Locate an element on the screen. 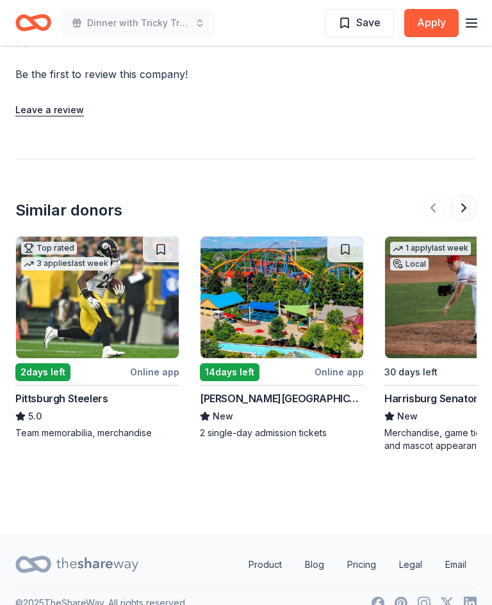 The width and height of the screenshot is (492, 605). div: Top rated is located at coordinates (49, 248).